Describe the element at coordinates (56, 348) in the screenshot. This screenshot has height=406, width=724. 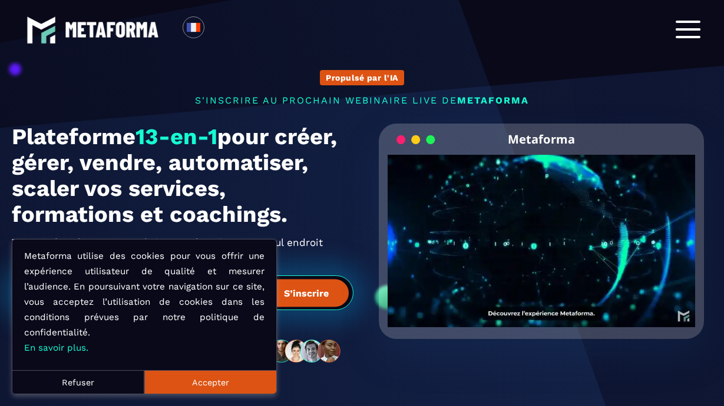
I see `a: En savoir plus.` at that location.